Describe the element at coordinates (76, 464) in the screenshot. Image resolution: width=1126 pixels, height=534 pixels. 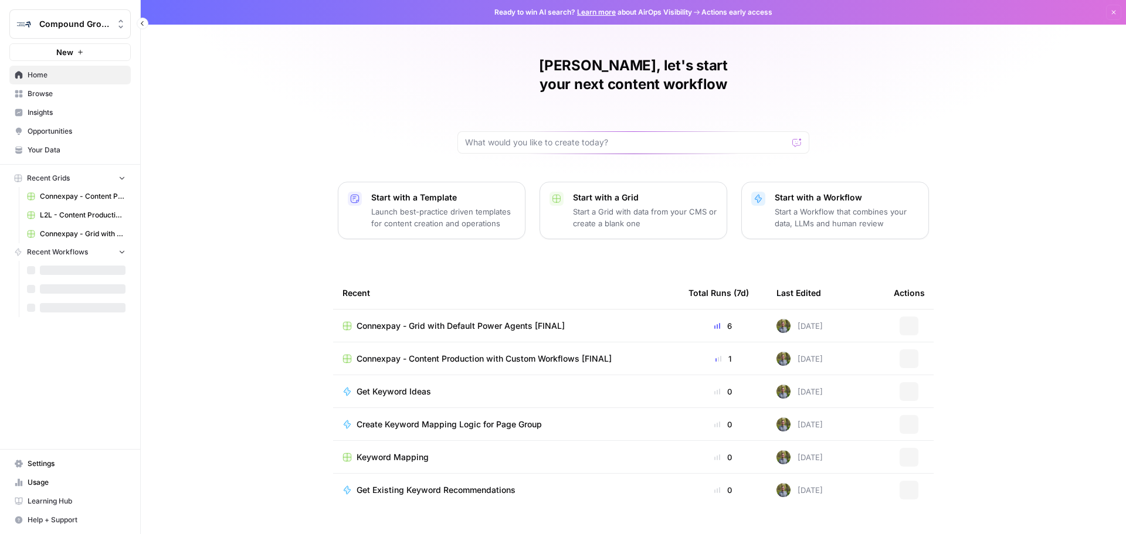
I see `span: Settings` at that location.